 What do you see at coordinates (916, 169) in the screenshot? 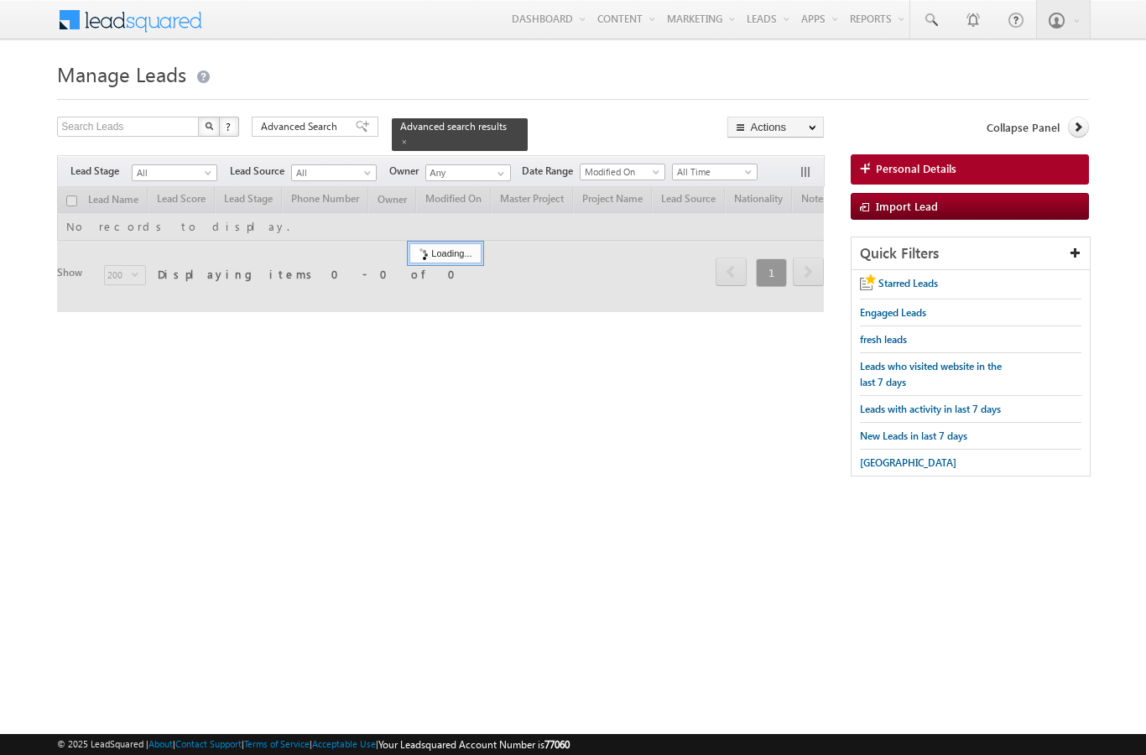
I see `span: Personal Details` at bounding box center [916, 169].